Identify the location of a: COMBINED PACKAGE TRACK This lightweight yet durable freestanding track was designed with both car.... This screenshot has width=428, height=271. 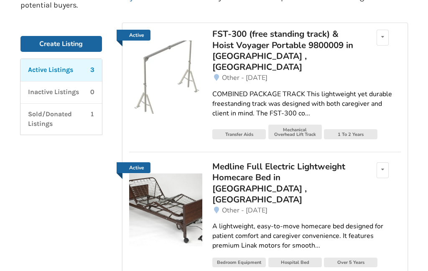
(306, 104).